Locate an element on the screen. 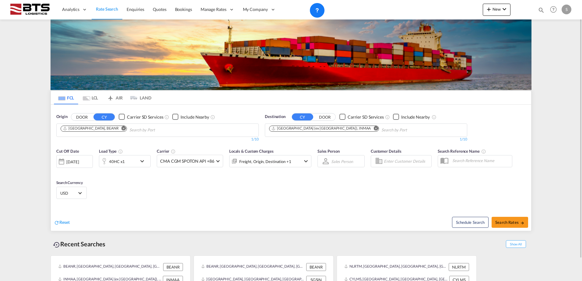 The image size is (582, 281). div: icon-magnify is located at coordinates (541, 11).